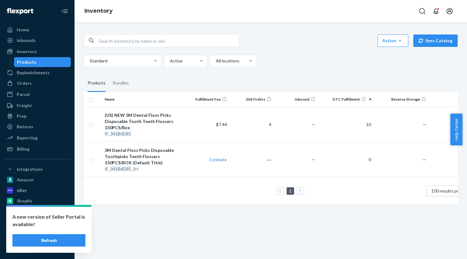 This screenshot has height=259, width=467. Describe the element at coordinates (24, 106) in the screenshot. I see `div: Freight` at that location.